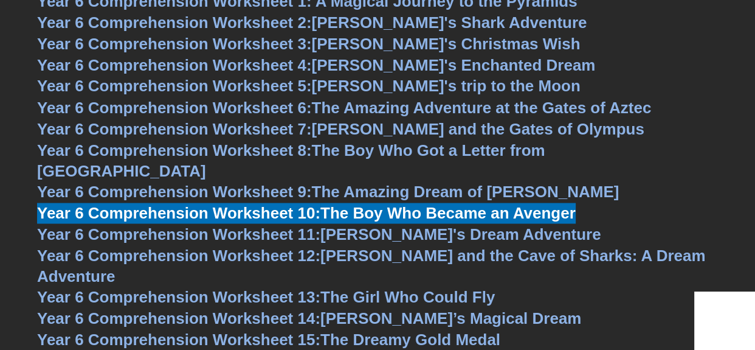 The width and height of the screenshot is (755, 350). I want to click on span: Year 6 Comprehension Worksheet 4:, so click(175, 65).